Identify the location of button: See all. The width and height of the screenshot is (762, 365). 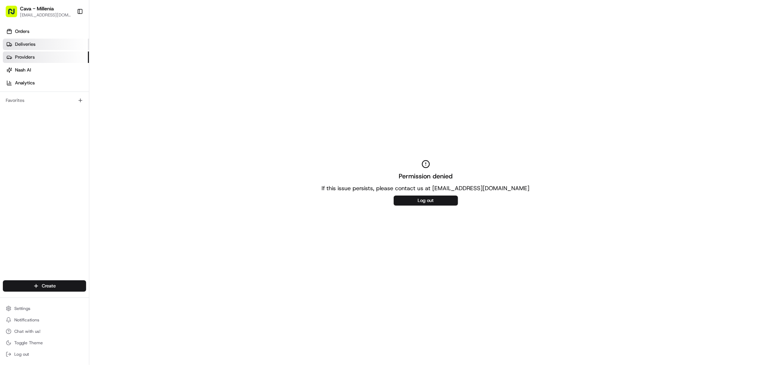
(120, 96).